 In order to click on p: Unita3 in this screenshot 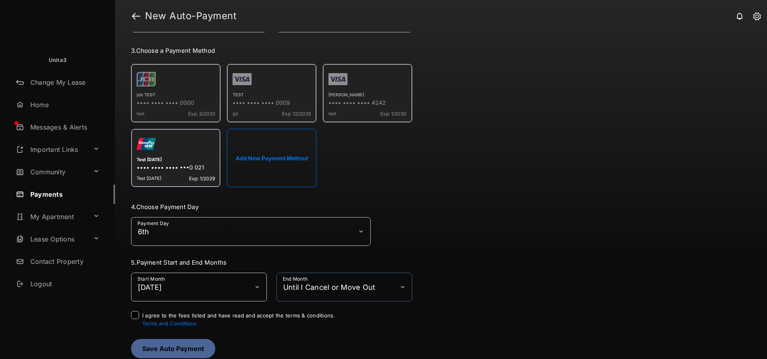, I will do `click(57, 60)`.